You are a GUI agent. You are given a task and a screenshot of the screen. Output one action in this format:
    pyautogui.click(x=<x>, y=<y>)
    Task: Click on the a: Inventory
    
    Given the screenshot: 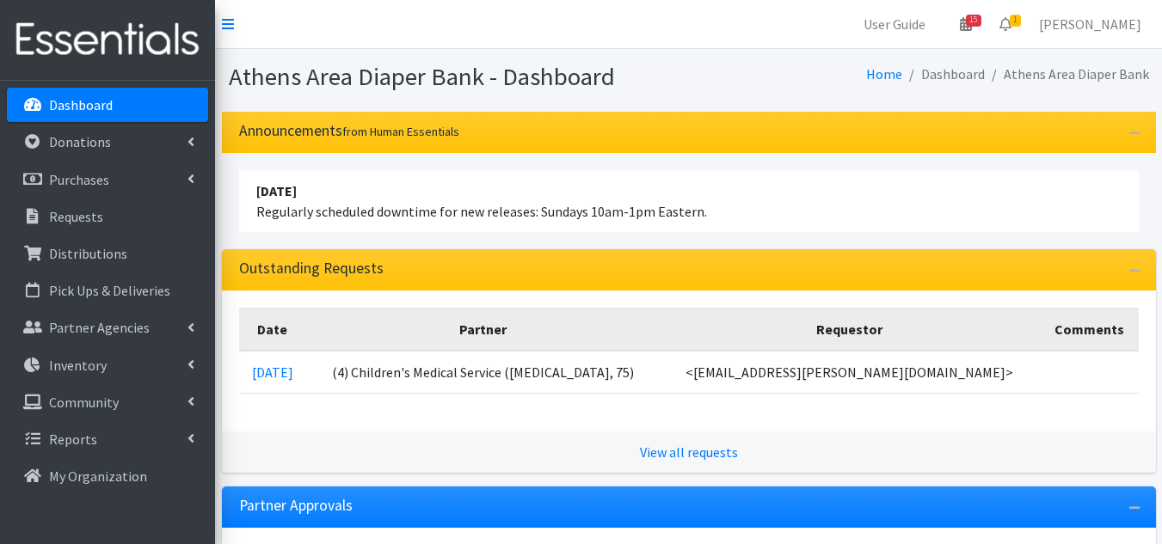 What is the action you would take?
    pyautogui.click(x=108, y=366)
    